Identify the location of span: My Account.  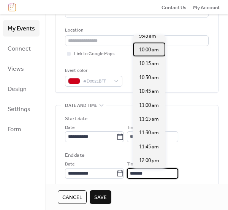
(207, 8).